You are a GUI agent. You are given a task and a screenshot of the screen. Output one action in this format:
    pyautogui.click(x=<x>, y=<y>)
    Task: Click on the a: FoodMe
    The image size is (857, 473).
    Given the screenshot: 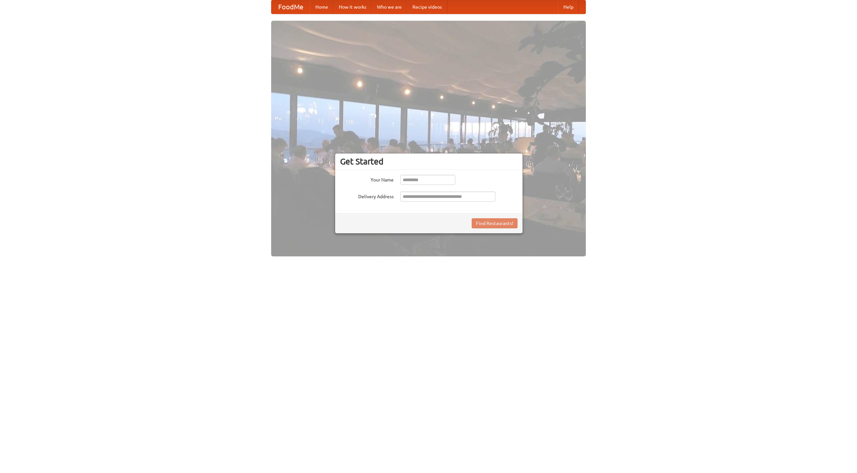 What is the action you would take?
    pyautogui.click(x=290, y=7)
    